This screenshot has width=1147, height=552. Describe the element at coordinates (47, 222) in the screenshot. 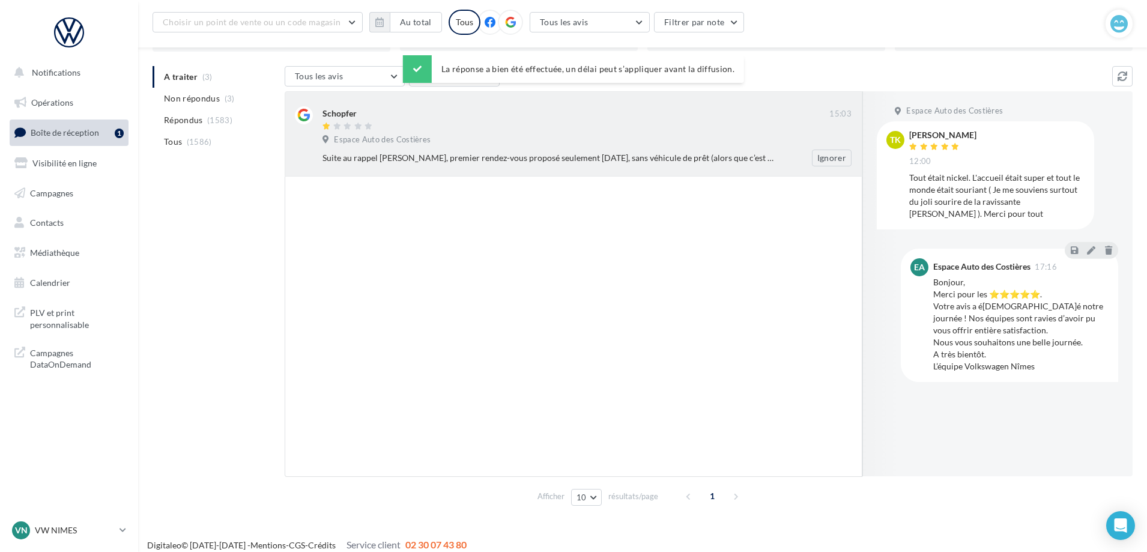

I see `span: Contacts` at that location.